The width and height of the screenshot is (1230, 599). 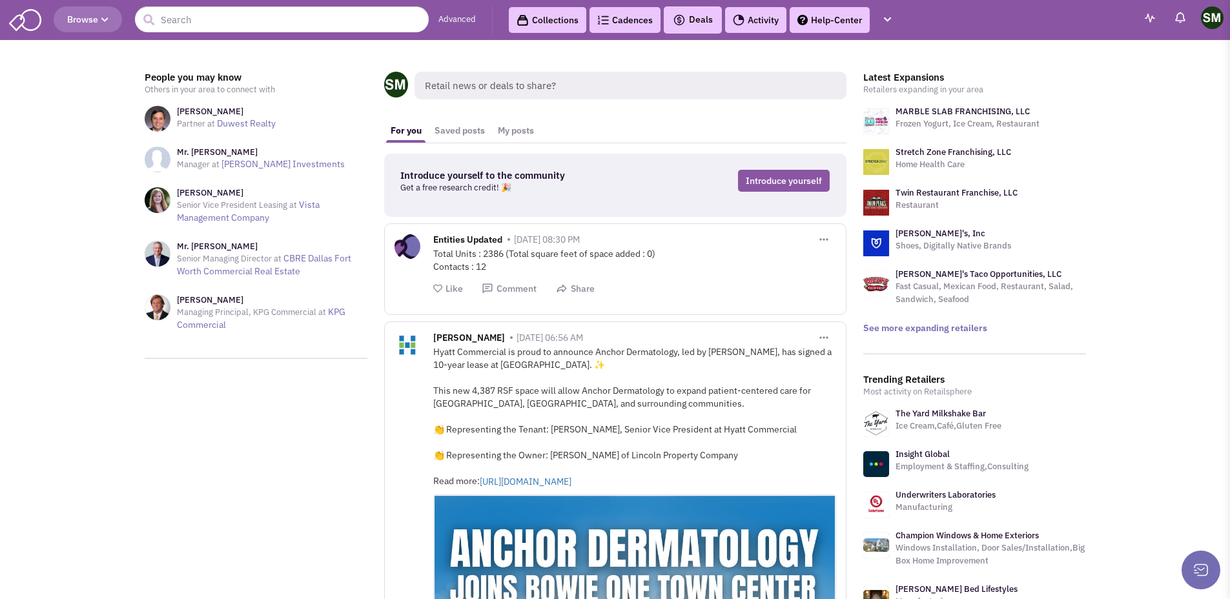 What do you see at coordinates (693, 20) in the screenshot?
I see `button: Deals` at bounding box center [693, 20].